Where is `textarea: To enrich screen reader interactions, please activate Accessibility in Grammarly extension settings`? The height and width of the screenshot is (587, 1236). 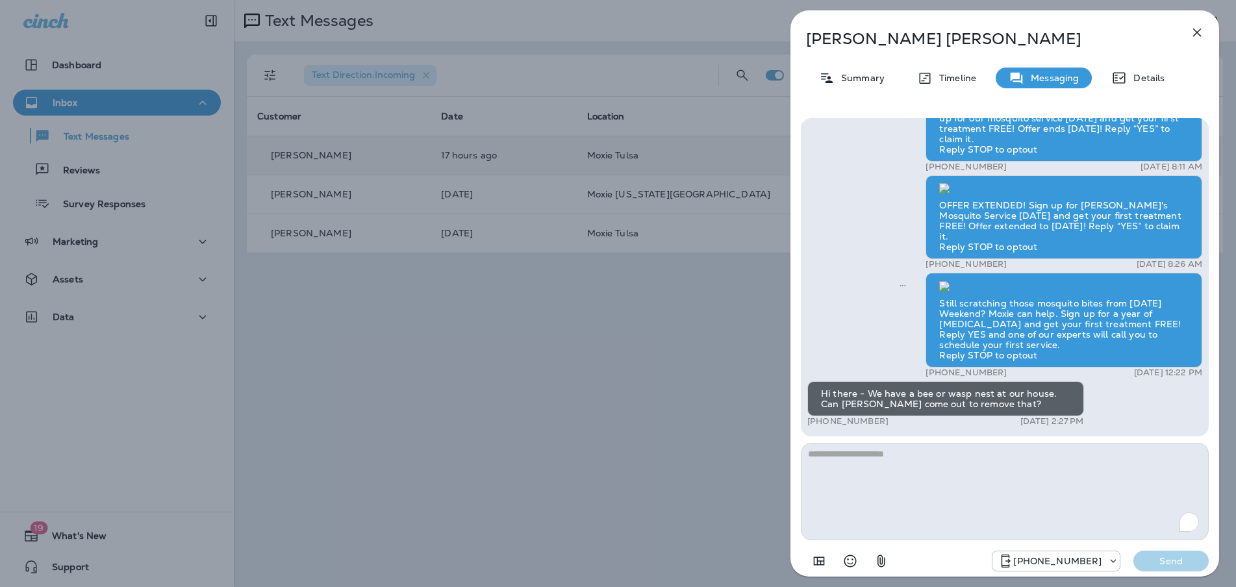 textarea: To enrich screen reader interactions, please activate Accessibility in Grammarly extension settings is located at coordinates (1005, 492).